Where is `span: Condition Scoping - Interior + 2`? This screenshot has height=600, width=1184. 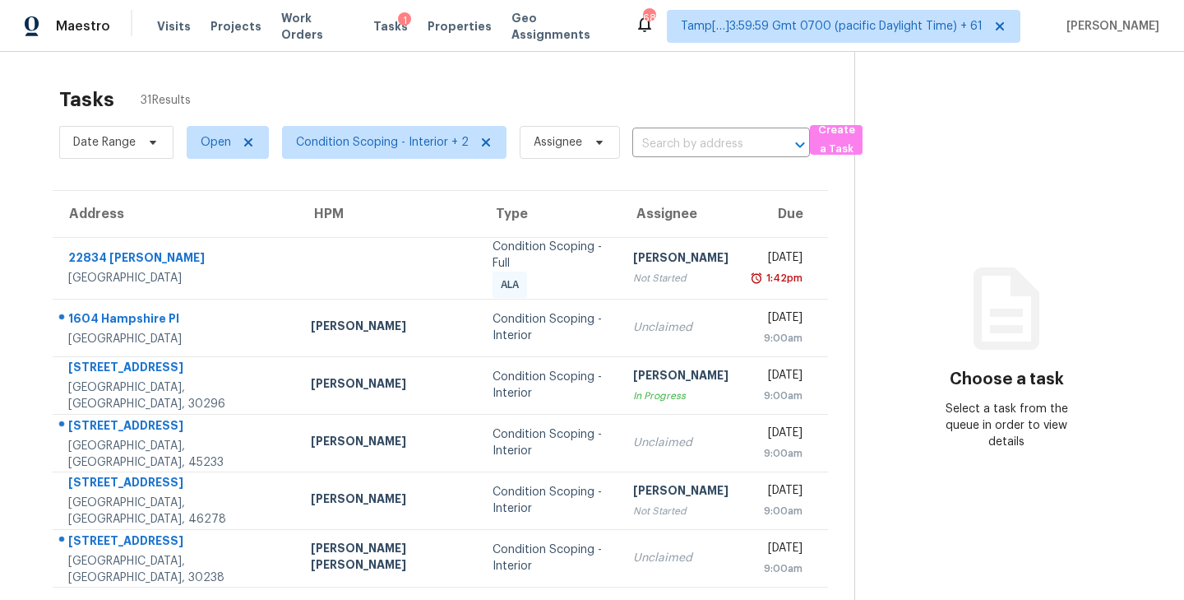 span: Condition Scoping - Interior + 2 is located at coordinates (382, 142).